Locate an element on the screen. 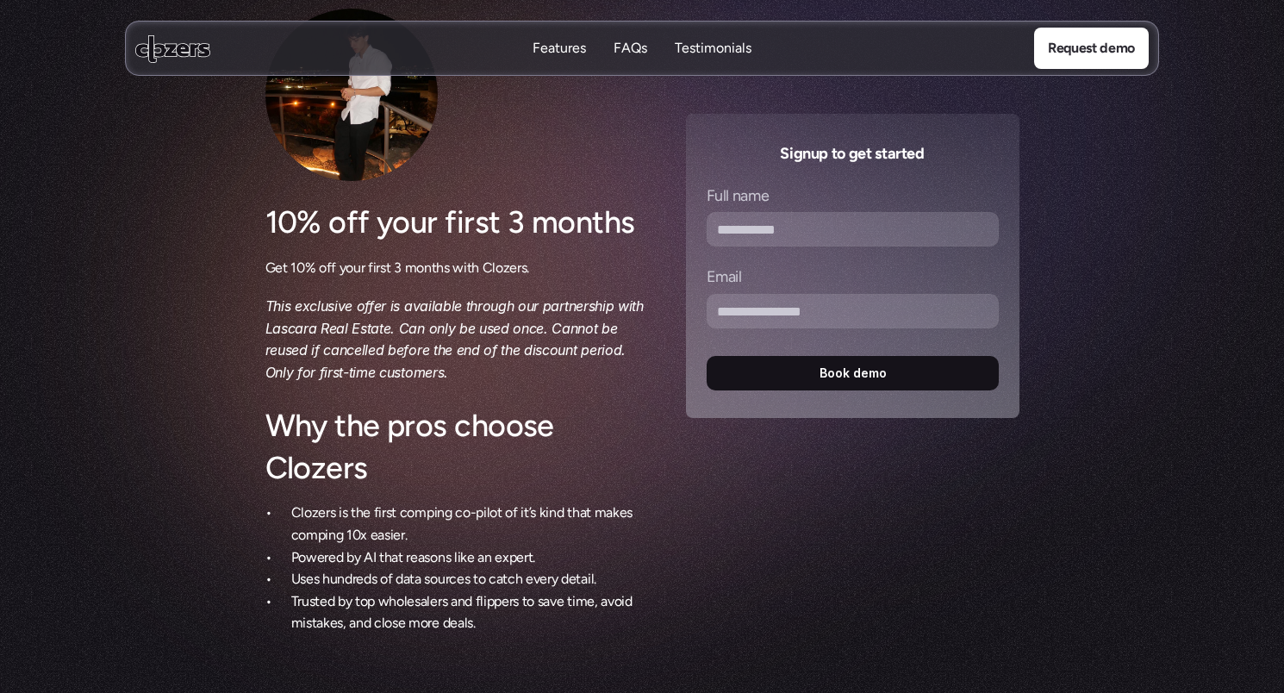  p: Clozers is the first comping co-pilot of it’s kind that makes comping 10x easier. is located at coordinates (468, 523).